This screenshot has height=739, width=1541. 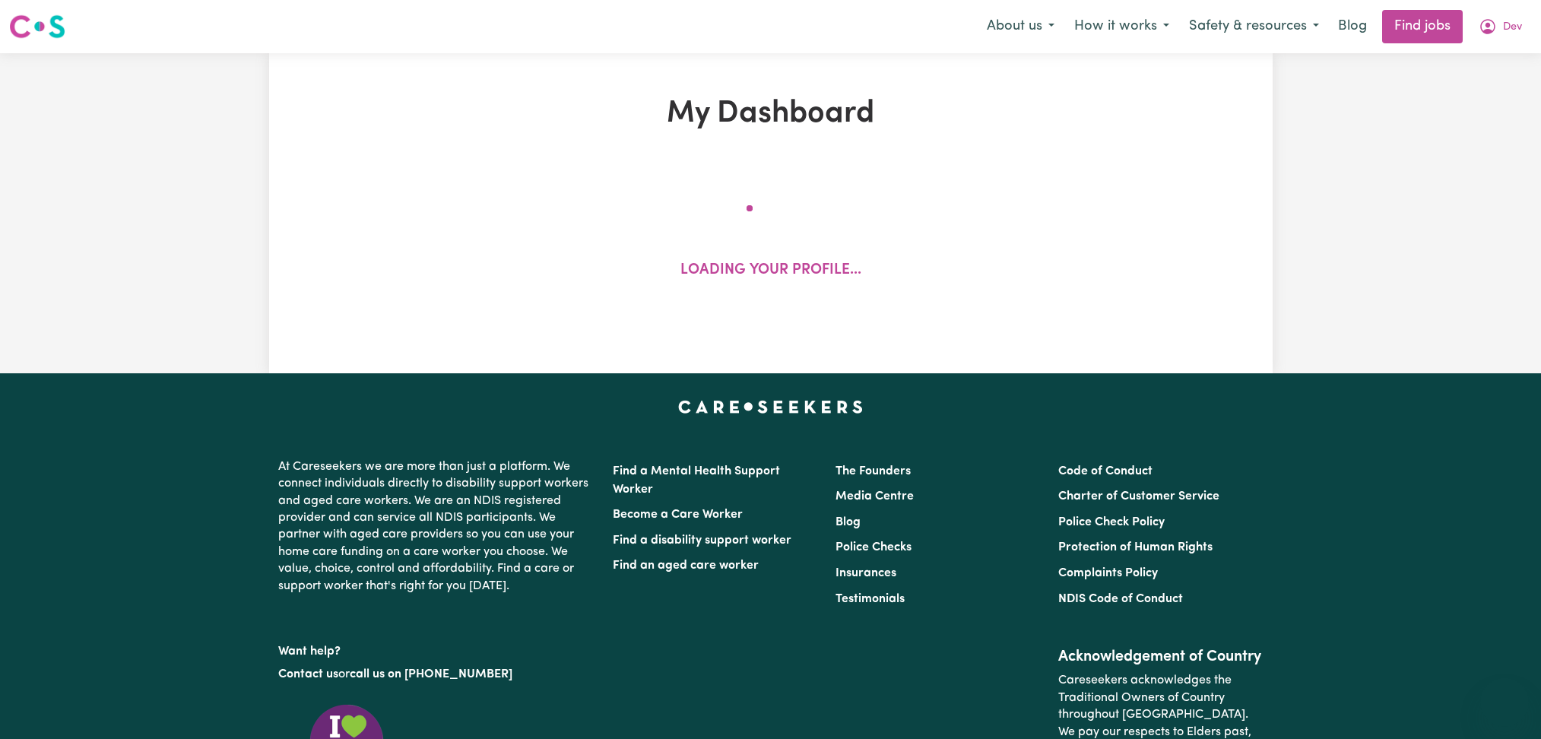 I want to click on a: Find a Mental Health Support Worker, so click(x=696, y=480).